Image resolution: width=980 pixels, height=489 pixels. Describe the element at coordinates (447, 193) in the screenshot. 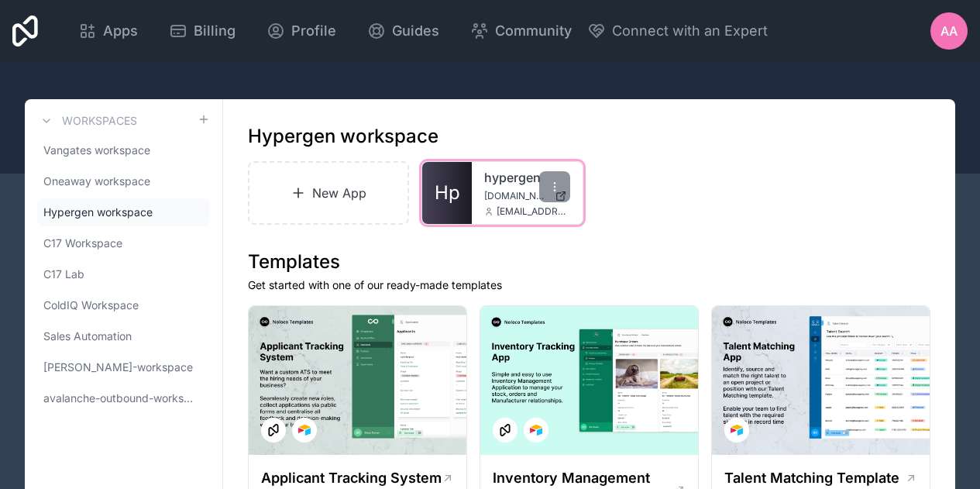

I see `span: Hp` at that location.